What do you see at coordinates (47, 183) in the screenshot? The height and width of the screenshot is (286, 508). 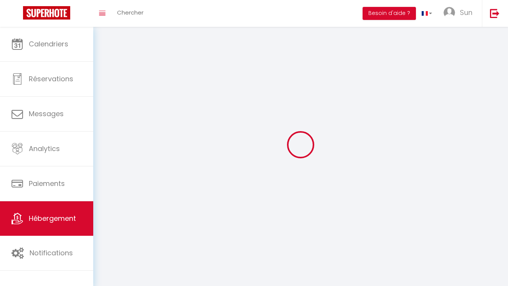 I see `span: Paiements` at bounding box center [47, 183].